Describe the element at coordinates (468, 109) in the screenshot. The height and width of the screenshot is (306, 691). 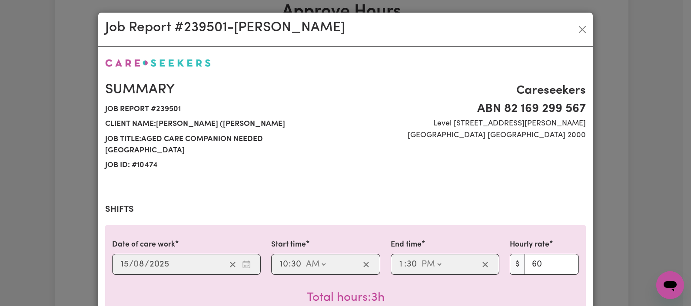
I see `span: ABN 82 169 299 567` at that location.